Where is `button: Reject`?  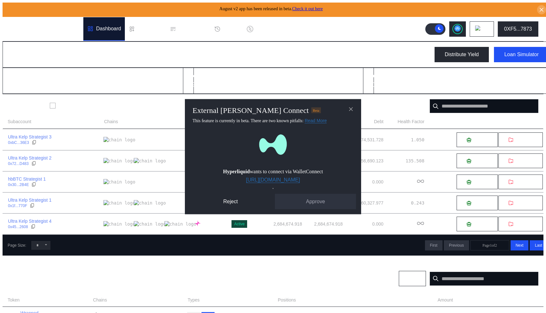 button: Reject is located at coordinates (231, 202).